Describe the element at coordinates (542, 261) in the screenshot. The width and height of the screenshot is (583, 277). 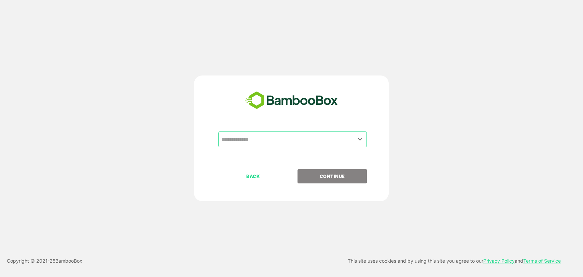
I see `a: Terms of Service` at that location.